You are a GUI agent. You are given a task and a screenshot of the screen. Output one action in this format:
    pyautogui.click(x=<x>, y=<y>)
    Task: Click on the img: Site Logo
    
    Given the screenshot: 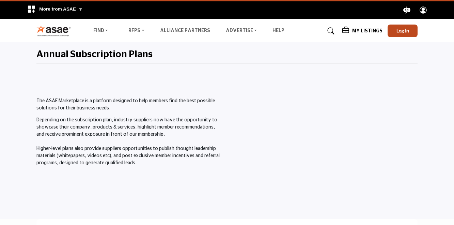 What is the action you would take?
    pyautogui.click(x=55, y=31)
    